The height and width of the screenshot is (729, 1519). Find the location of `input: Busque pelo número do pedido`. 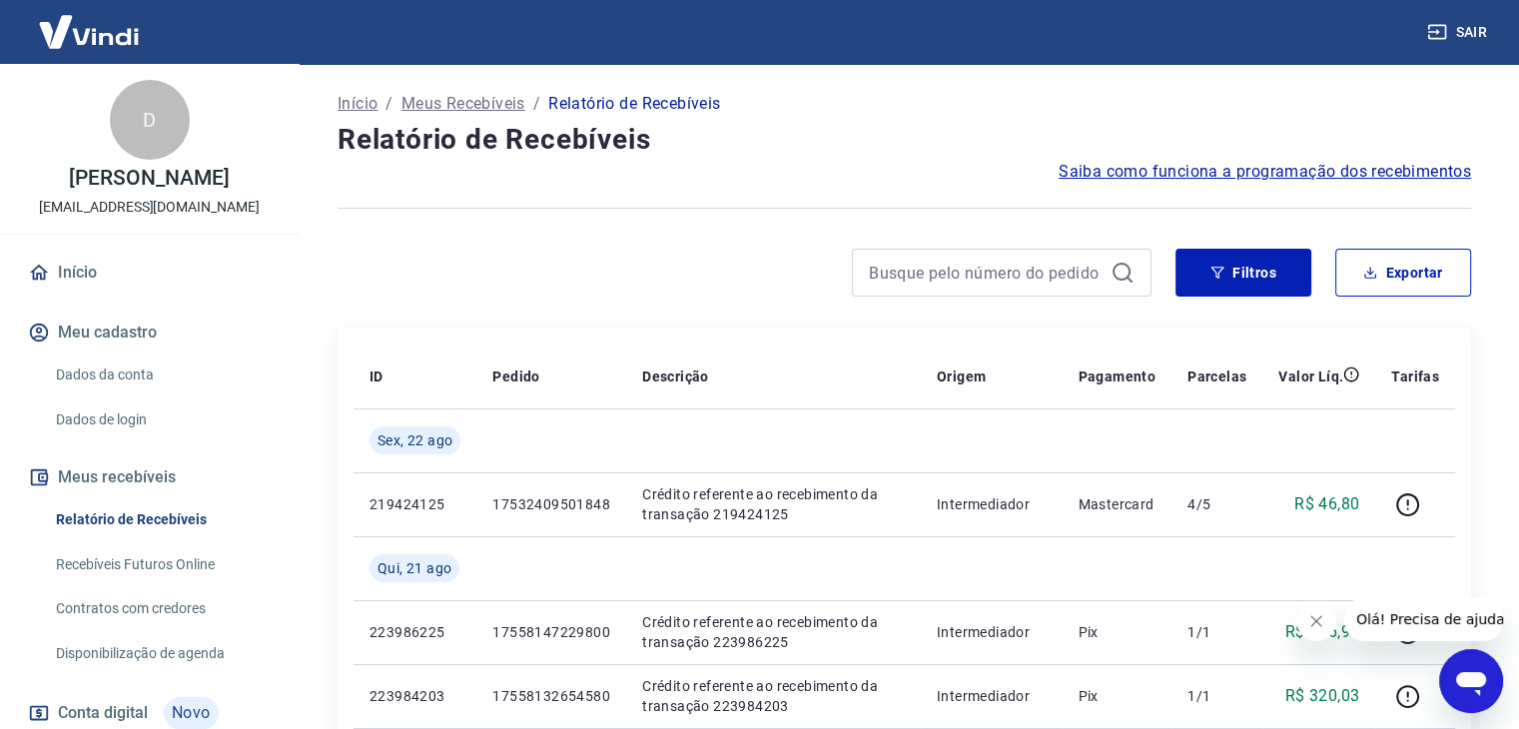

input: Busque pelo número do pedido is located at coordinates (985, 273).